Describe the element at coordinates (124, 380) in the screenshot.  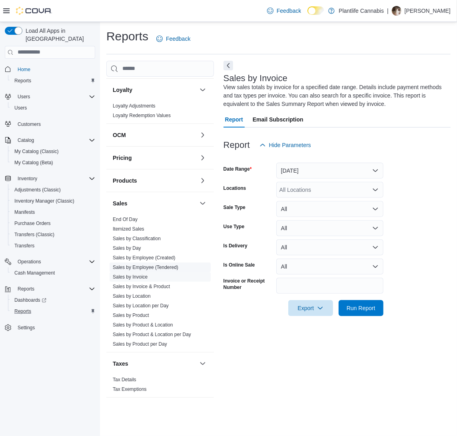
I see `a: Tax Details` at that location.